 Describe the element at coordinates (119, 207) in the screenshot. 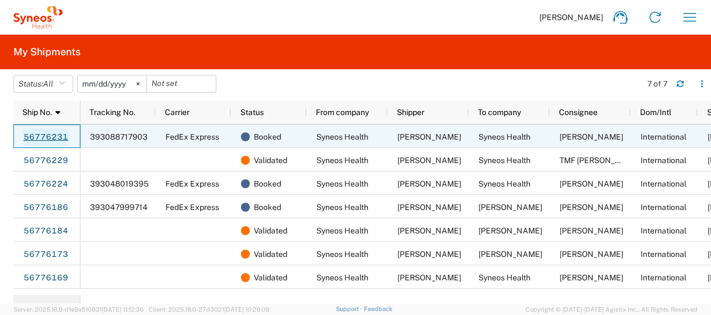

I see `span: 393047999714` at that location.